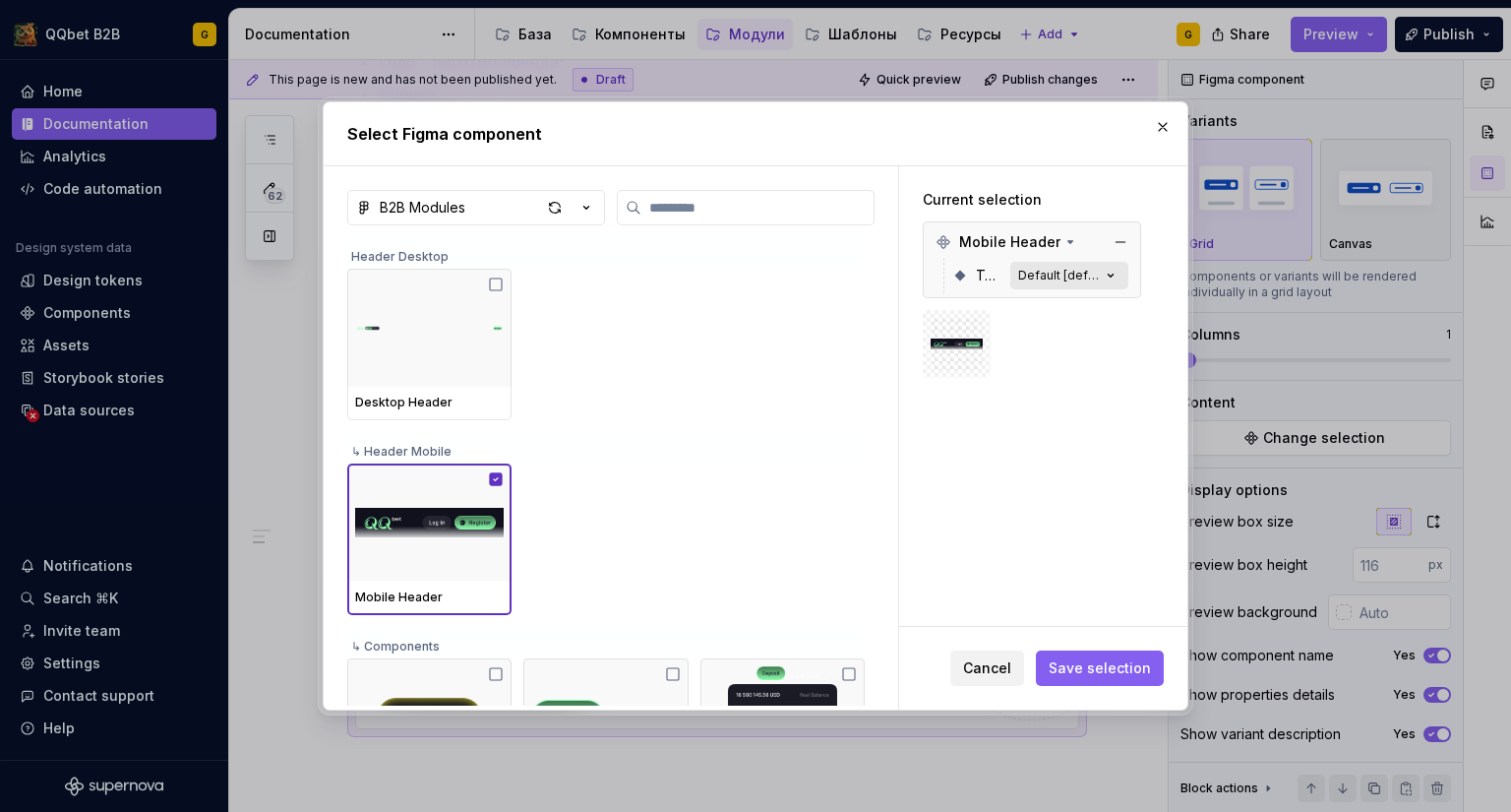 This screenshot has width=1511, height=812. Describe the element at coordinates (1032, 199) in the screenshot. I see `div: Current selection` at that location.